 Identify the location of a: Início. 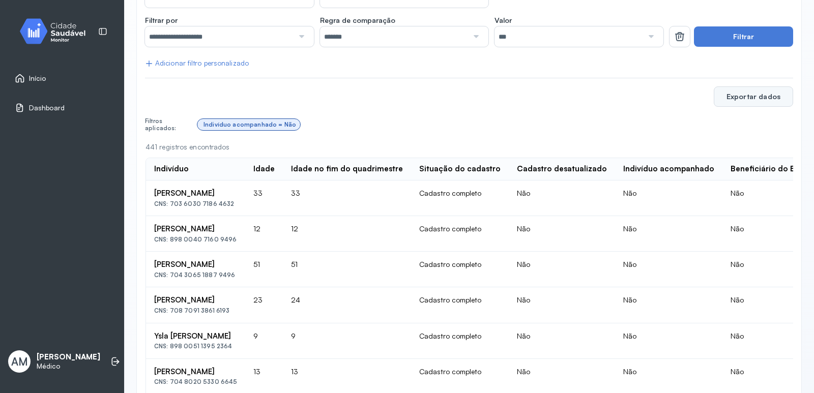
(62, 78).